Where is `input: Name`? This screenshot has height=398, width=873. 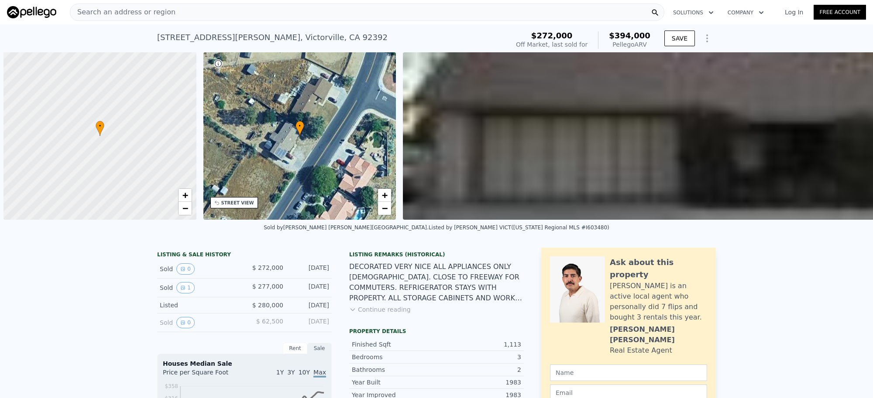
input: Name is located at coordinates (629, 373).